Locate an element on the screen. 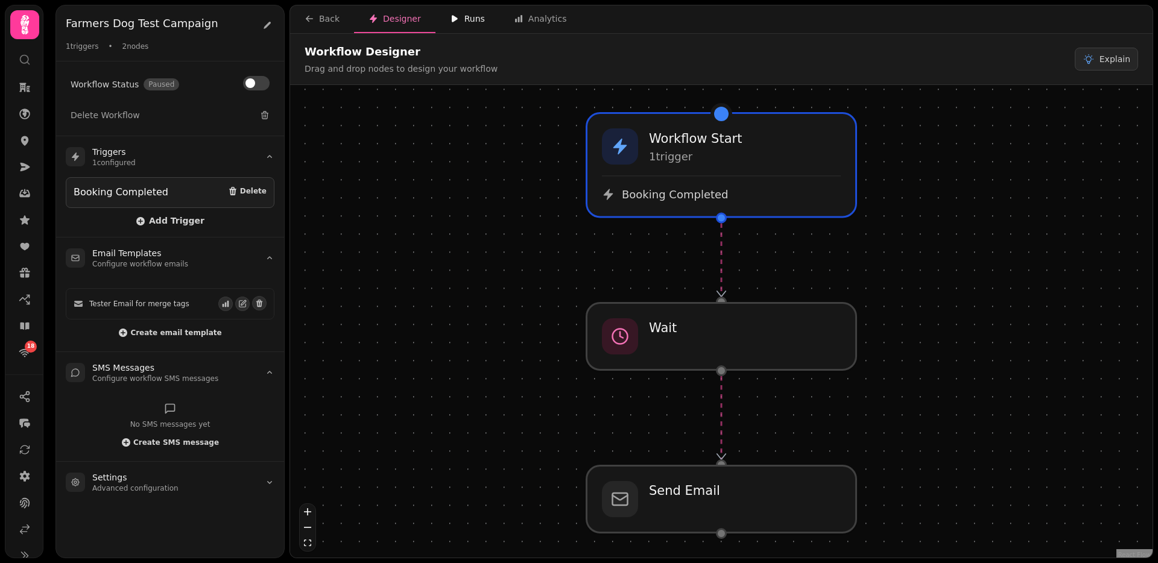 This screenshot has height=563, width=1158. button: Runs is located at coordinates (467, 19).